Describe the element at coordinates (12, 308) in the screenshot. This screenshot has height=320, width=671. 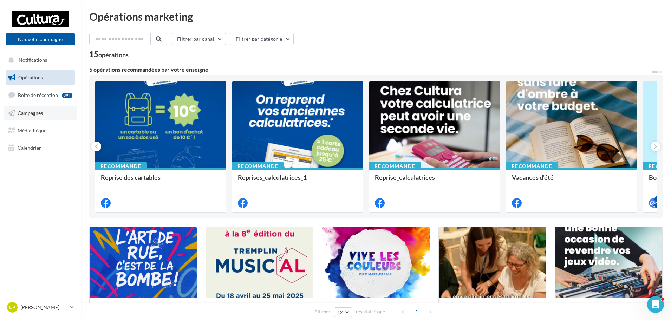
I see `span: CP` at that location.